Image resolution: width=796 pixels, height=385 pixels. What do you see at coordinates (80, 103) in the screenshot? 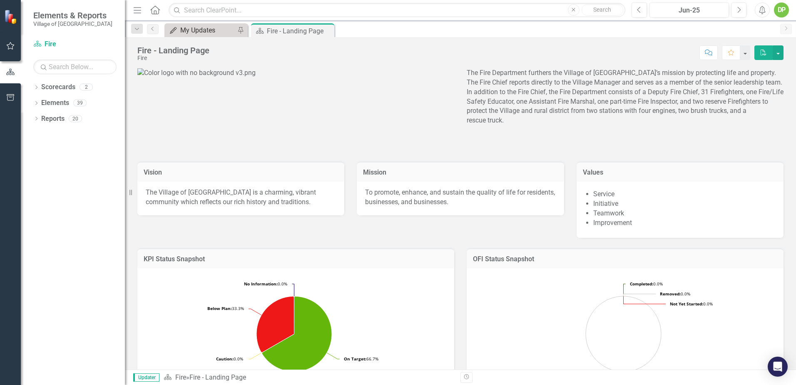
I see `div: 39` at bounding box center [80, 103].